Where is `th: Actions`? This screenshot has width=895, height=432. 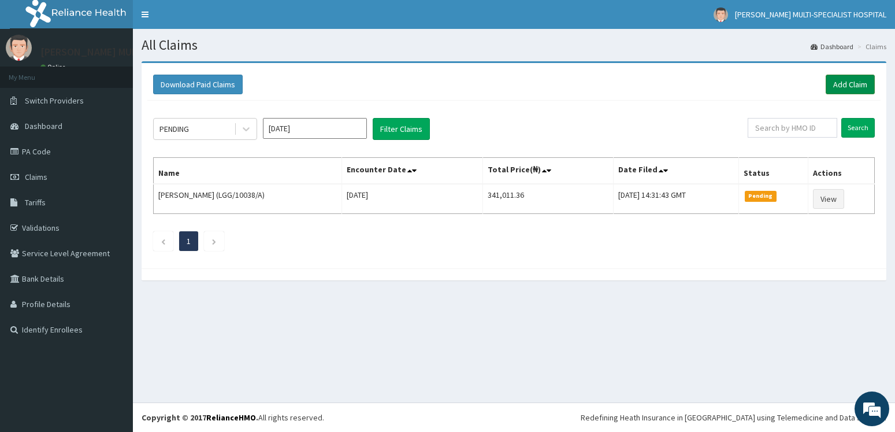
th: Actions is located at coordinates (841, 171).